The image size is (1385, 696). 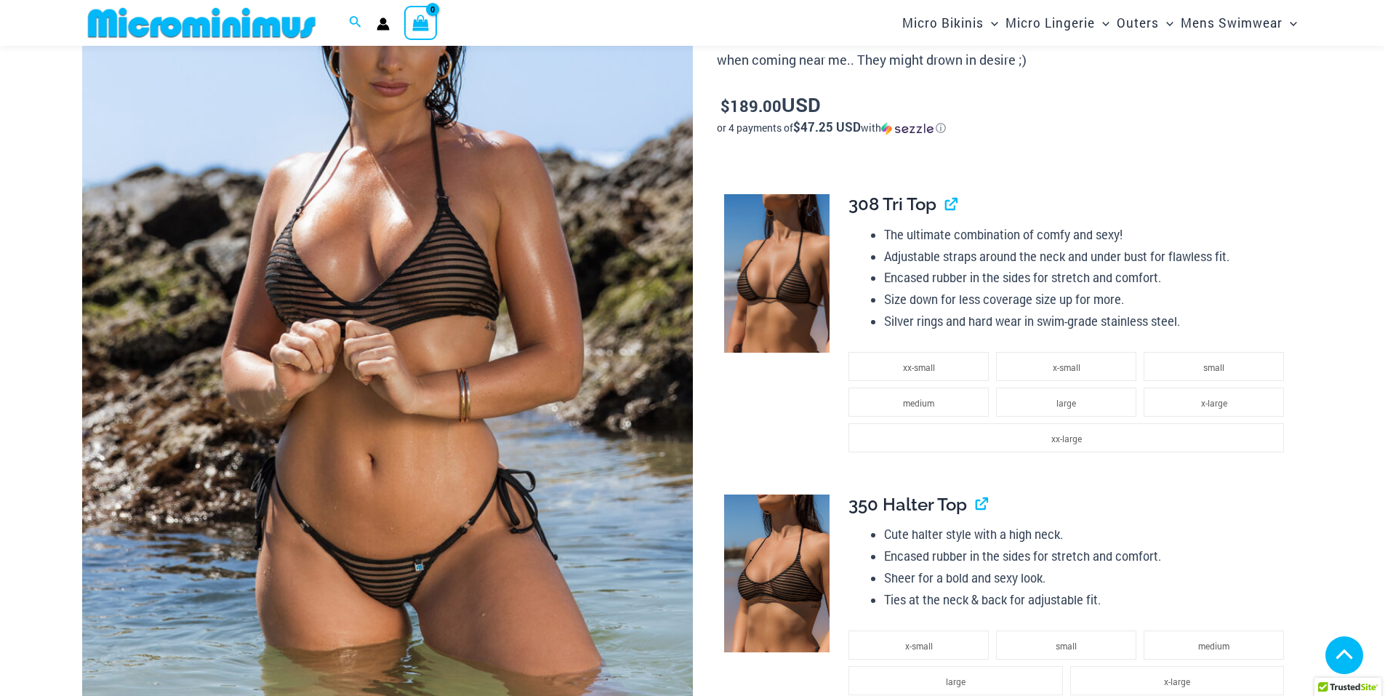 What do you see at coordinates (1231, 23) in the screenshot?
I see `span: Mens Swimwear` at bounding box center [1231, 23].